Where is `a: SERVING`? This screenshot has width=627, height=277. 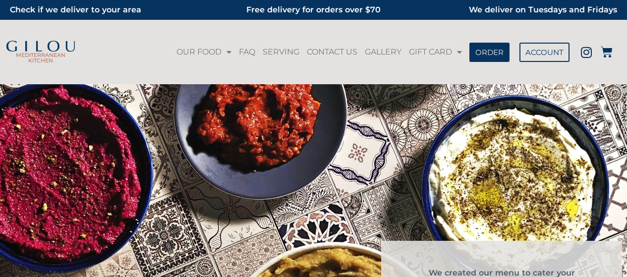 a: SERVING is located at coordinates (281, 52).